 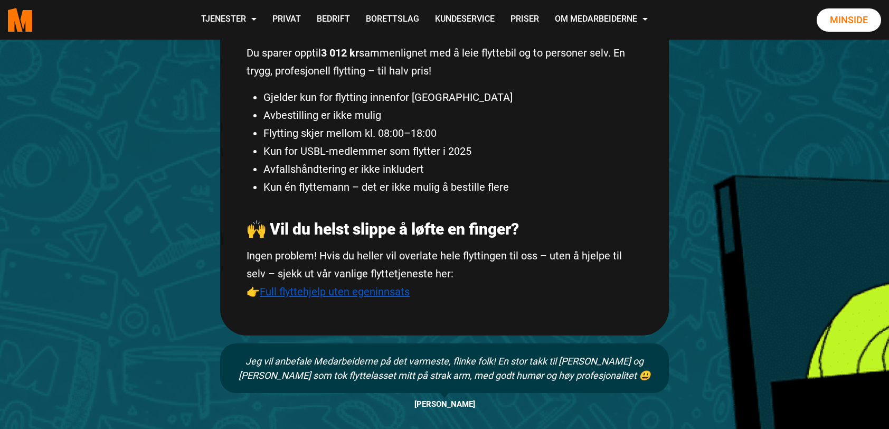 I want to click on li: Avbestilling er ikke mulig, so click(x=453, y=115).